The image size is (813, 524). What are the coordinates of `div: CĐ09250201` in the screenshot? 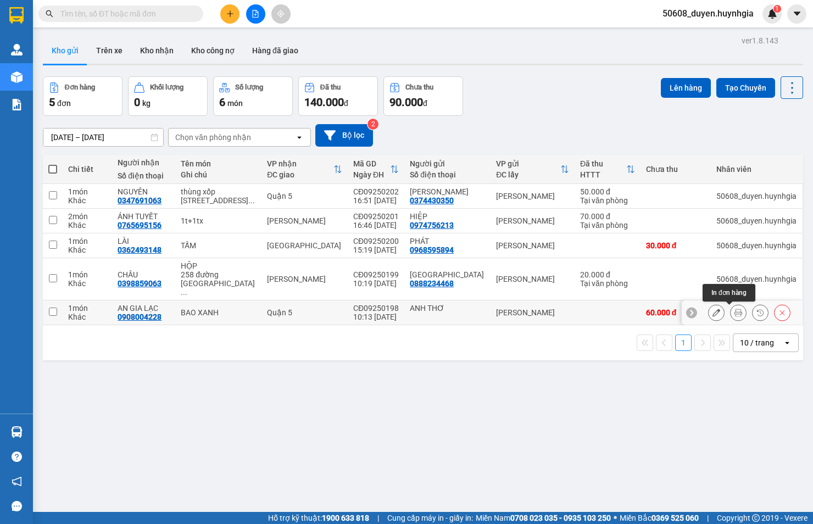 It's located at (376, 217).